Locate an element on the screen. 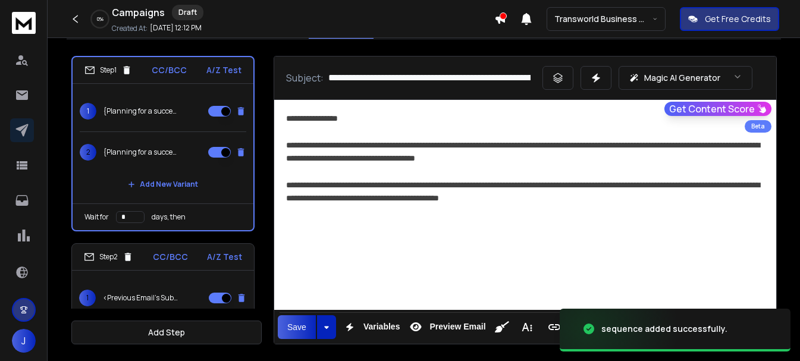  p: Get Free Credits is located at coordinates (738, 19).